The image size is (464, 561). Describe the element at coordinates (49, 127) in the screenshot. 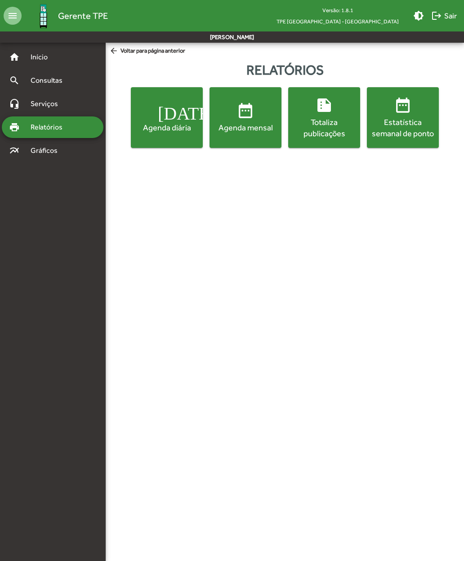

I see `span: Relatórios` at that location.